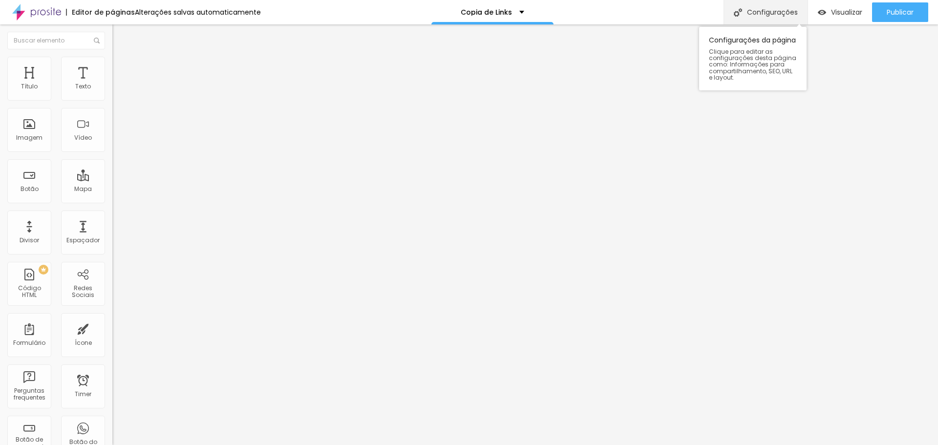 The width and height of the screenshot is (938, 445). What do you see at coordinates (29, 240) in the screenshot?
I see `div: Divisor` at bounding box center [29, 240].